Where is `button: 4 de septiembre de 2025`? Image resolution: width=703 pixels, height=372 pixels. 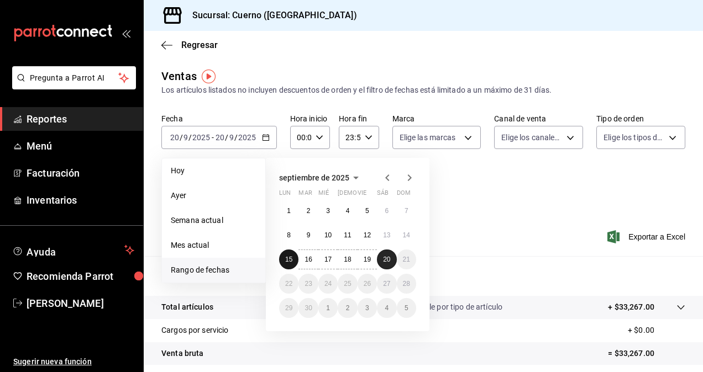
button: 4 de septiembre de 2025 is located at coordinates (347, 211).